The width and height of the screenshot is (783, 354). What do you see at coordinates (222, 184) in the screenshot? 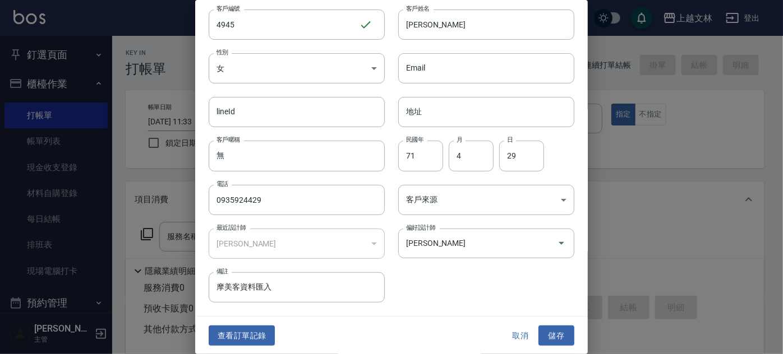
I see `label: 電話` at bounding box center [222, 184].